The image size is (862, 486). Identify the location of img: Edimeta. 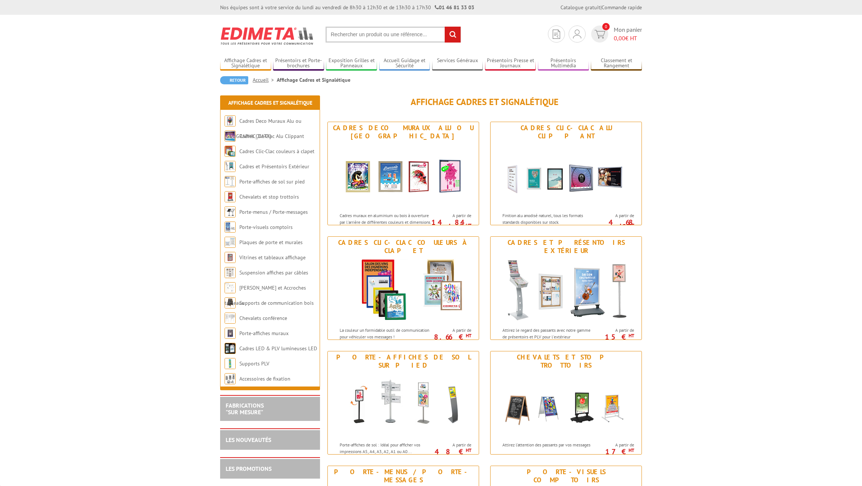
(267, 36).